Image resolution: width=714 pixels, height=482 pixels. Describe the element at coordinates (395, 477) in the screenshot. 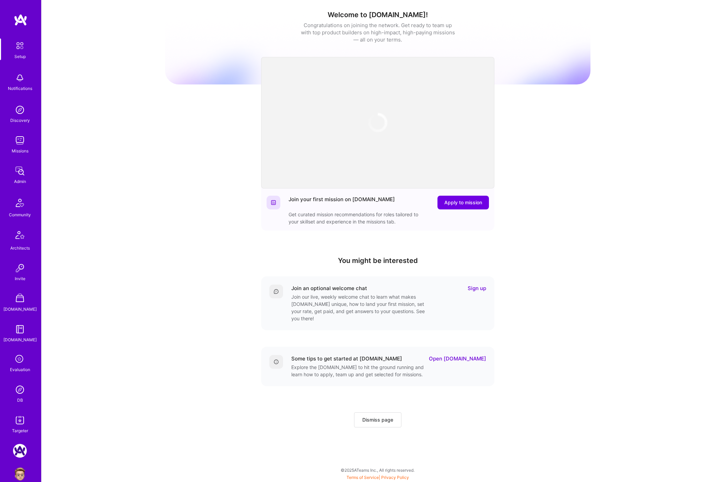

I see `a: Privacy Policy` at that location.